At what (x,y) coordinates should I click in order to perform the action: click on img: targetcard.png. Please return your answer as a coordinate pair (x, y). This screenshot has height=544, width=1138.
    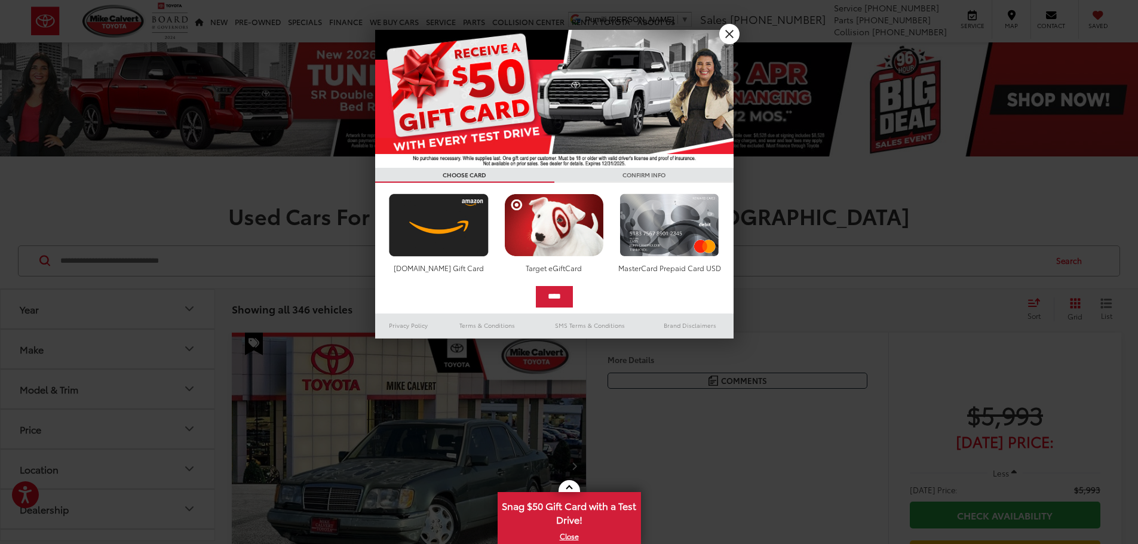
    Looking at the image, I should click on (554, 225).